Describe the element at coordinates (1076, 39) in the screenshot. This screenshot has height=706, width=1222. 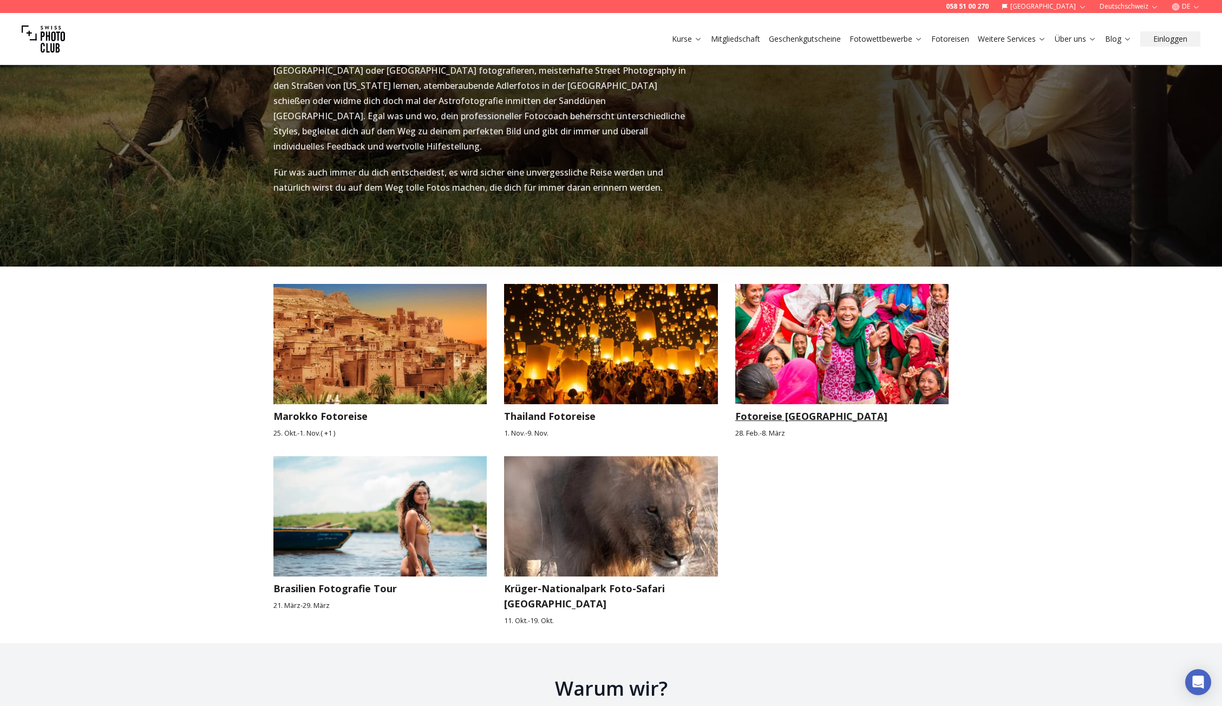
I see `a: Über uns` at that location.